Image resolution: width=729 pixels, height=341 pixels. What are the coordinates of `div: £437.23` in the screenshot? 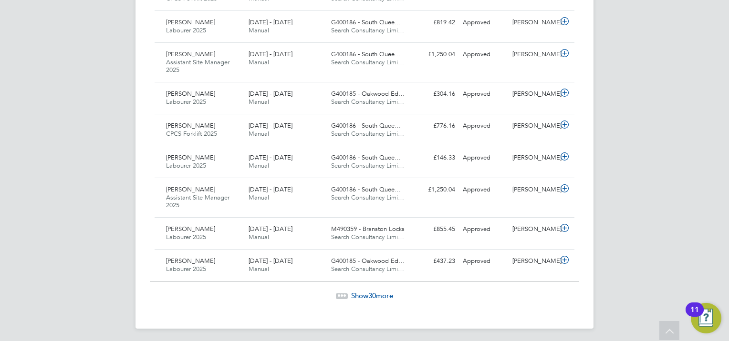 It's located at (434, 261).